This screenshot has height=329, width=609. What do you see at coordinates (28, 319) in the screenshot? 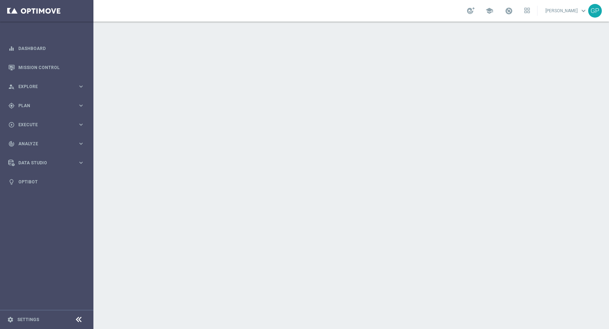
I see `a: Settings` at bounding box center [28, 319].